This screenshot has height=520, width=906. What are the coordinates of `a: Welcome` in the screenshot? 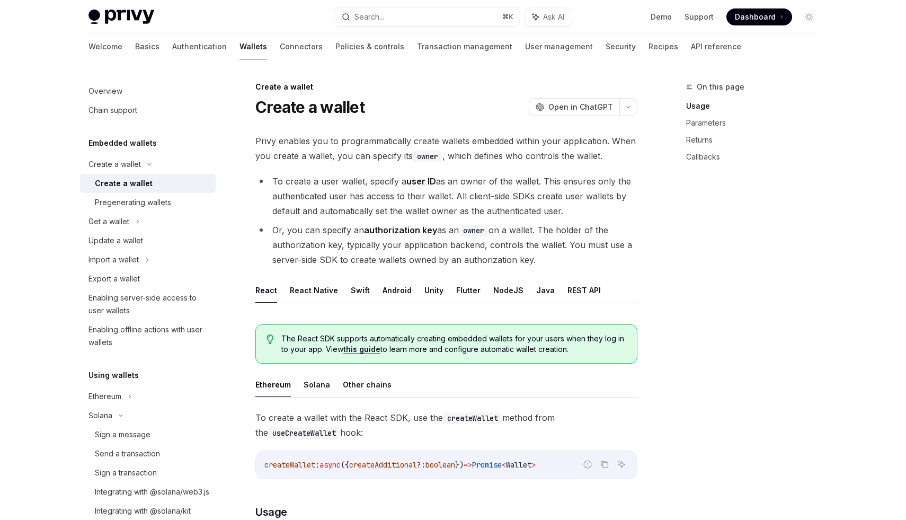 It's located at (105, 47).